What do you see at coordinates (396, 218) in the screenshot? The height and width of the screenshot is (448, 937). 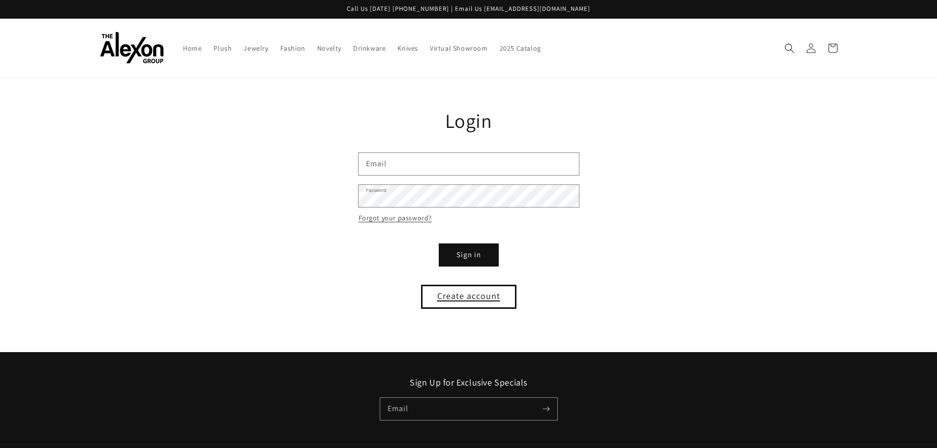 I see `a: Forgot your password?` at bounding box center [396, 218].